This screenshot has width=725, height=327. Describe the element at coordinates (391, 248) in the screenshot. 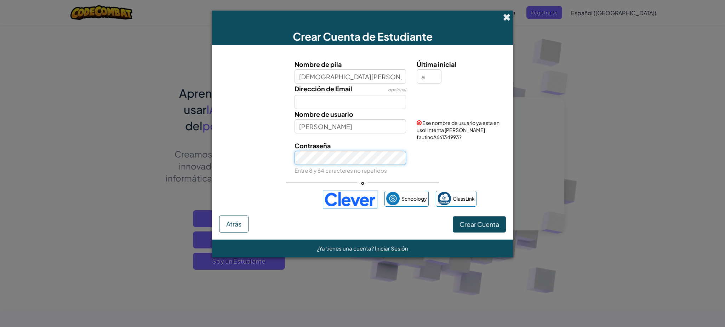

I see `a: Iniciar Sesión` at that location.